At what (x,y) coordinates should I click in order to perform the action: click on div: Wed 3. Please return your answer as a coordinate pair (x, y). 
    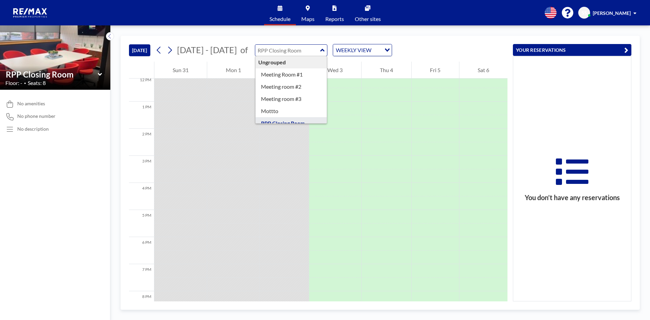
    Looking at the image, I should click on (335, 70).